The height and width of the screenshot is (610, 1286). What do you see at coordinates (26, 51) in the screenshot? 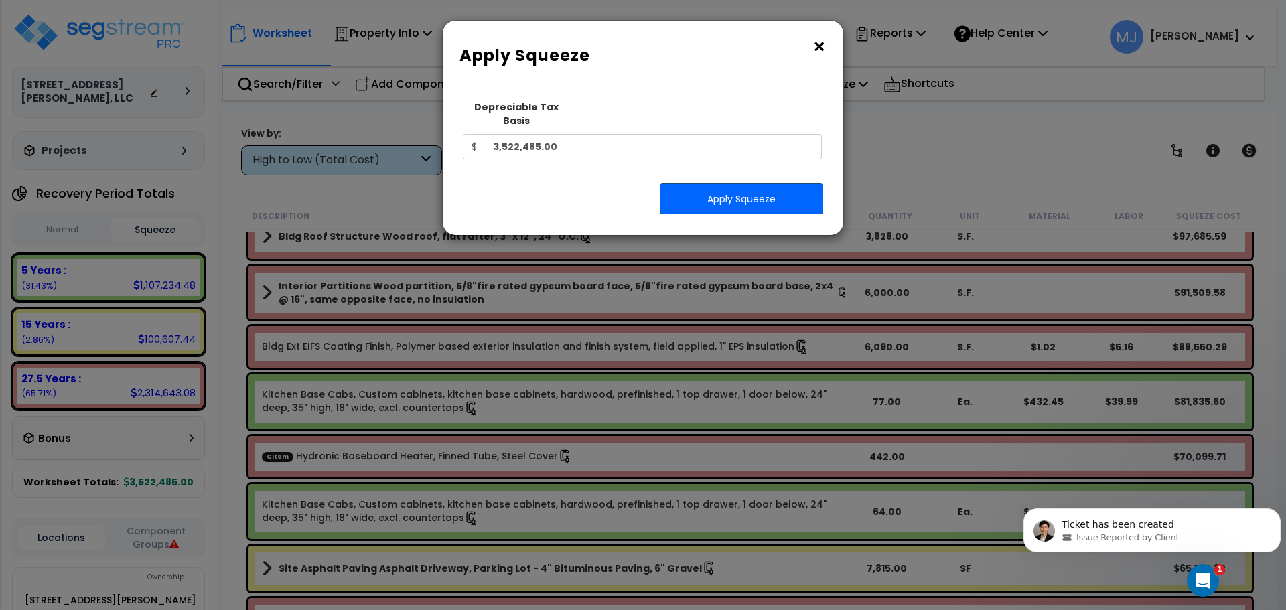
I see `img: Profile image for Denise` at bounding box center [26, 51].